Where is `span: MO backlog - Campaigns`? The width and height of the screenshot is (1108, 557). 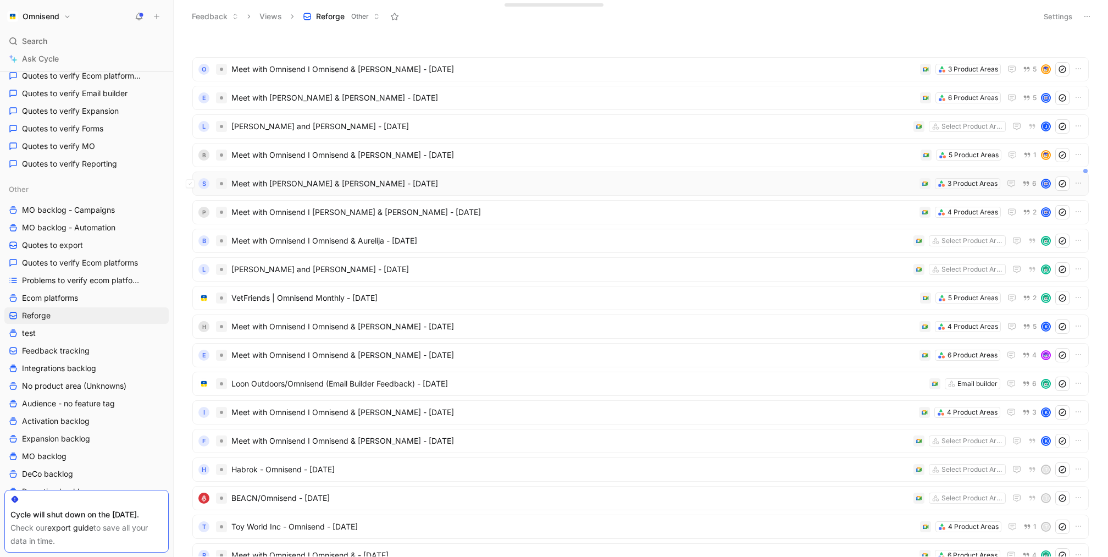 span: MO backlog - Campaigns is located at coordinates (68, 210).